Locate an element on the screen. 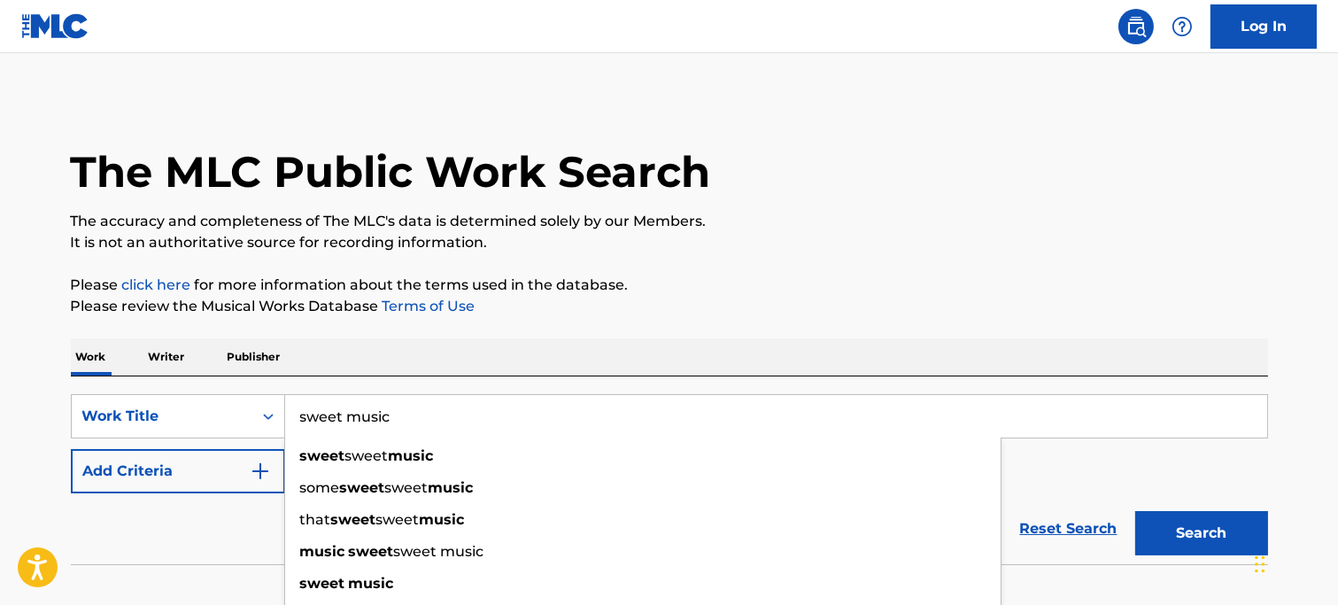 This screenshot has width=1338, height=605. img: search is located at coordinates (1136, 27).